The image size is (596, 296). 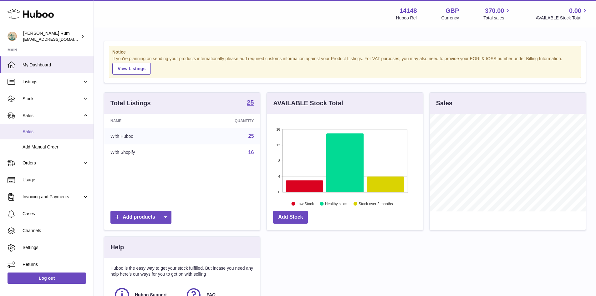 I want to click on span: My Dashboard, so click(x=56, y=65).